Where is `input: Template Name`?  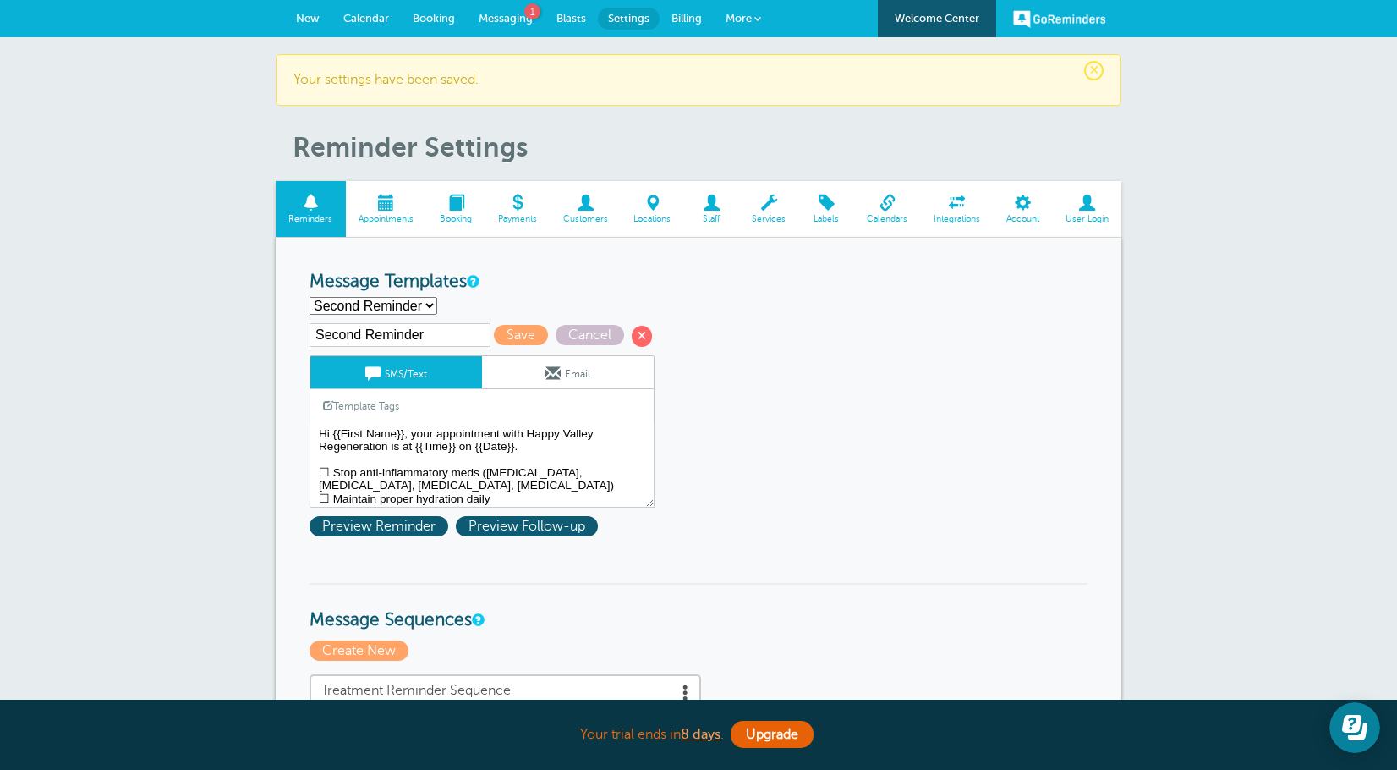
input: Template Name is located at coordinates (400, 335).